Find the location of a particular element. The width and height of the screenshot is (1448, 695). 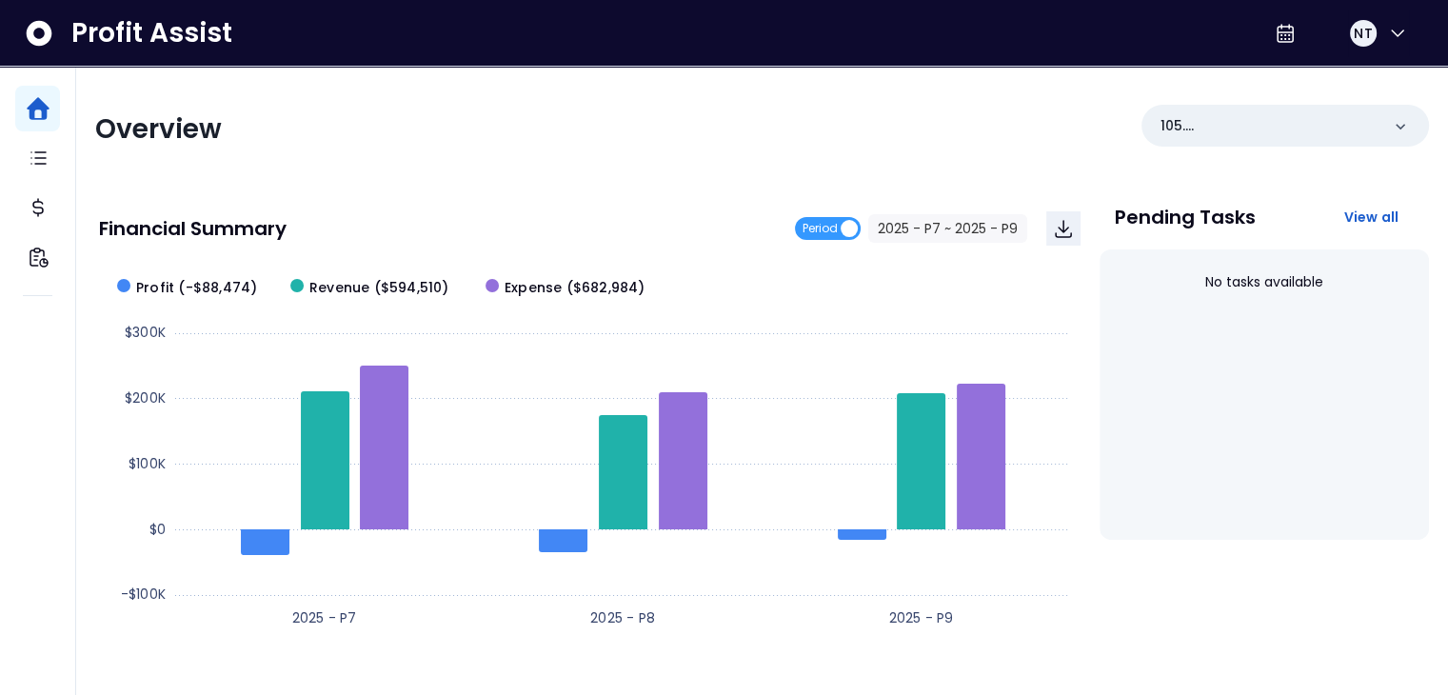

text: $100K is located at coordinates (147, 464).